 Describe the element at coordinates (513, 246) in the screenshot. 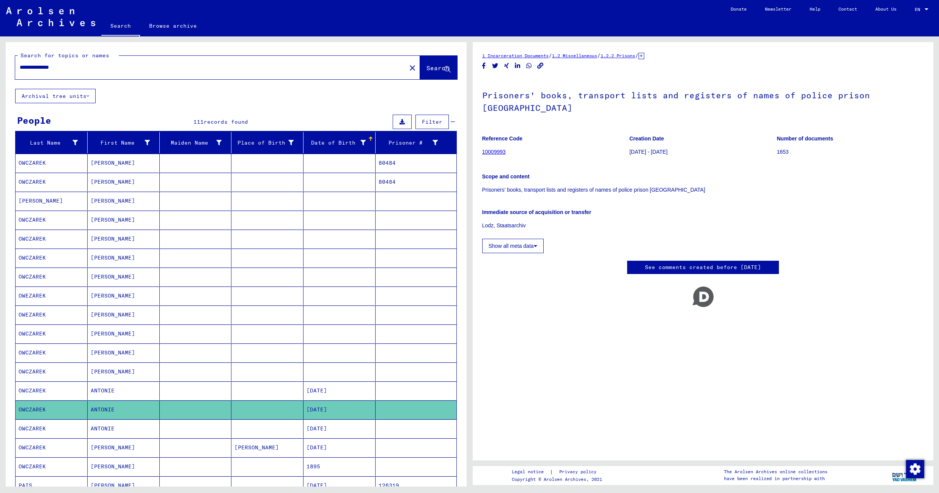

I see `button: Show all meta data` at that location.